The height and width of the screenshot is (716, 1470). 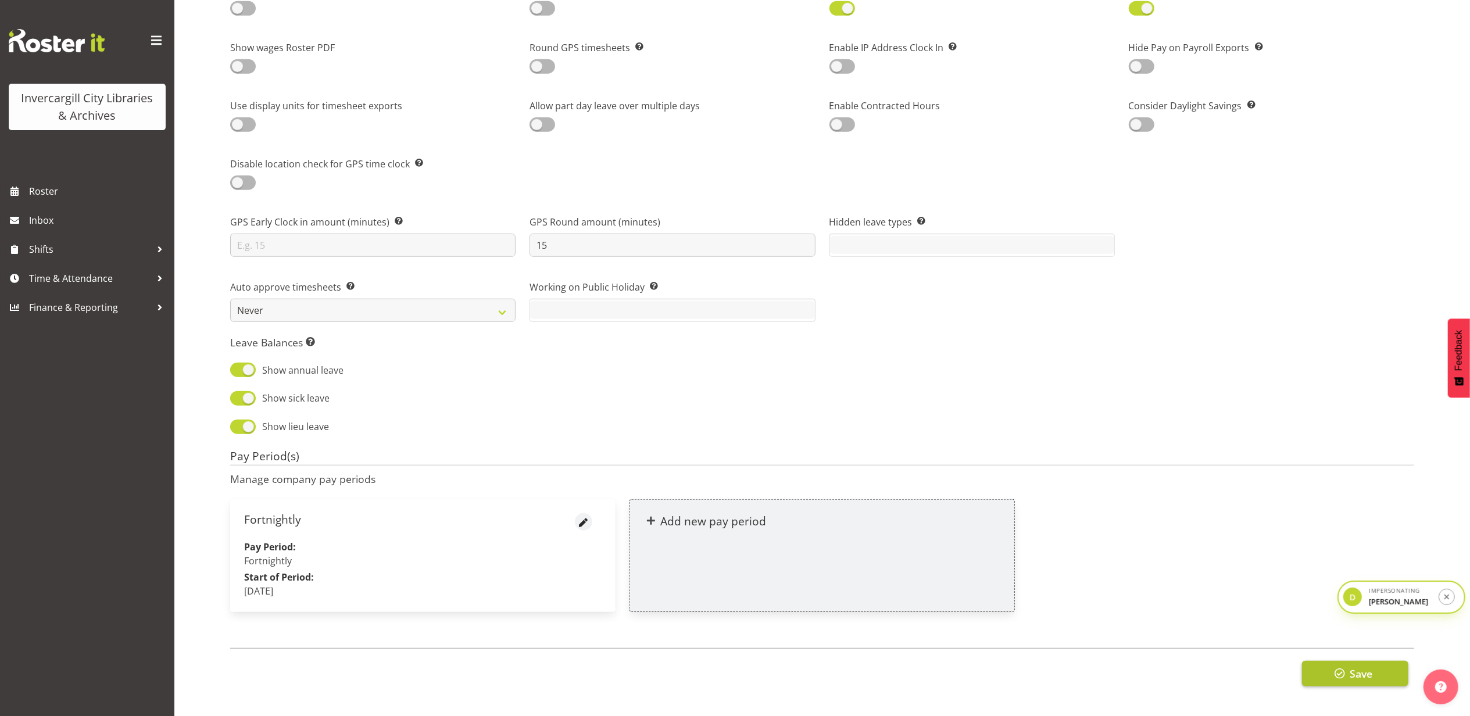 What do you see at coordinates (90, 249) in the screenshot?
I see `span: Shifts` at bounding box center [90, 249].